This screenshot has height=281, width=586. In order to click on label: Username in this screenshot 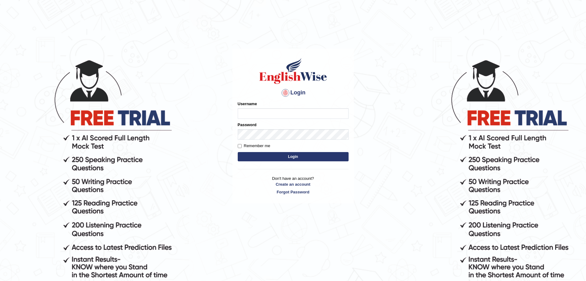, I will do `click(247, 104)`.